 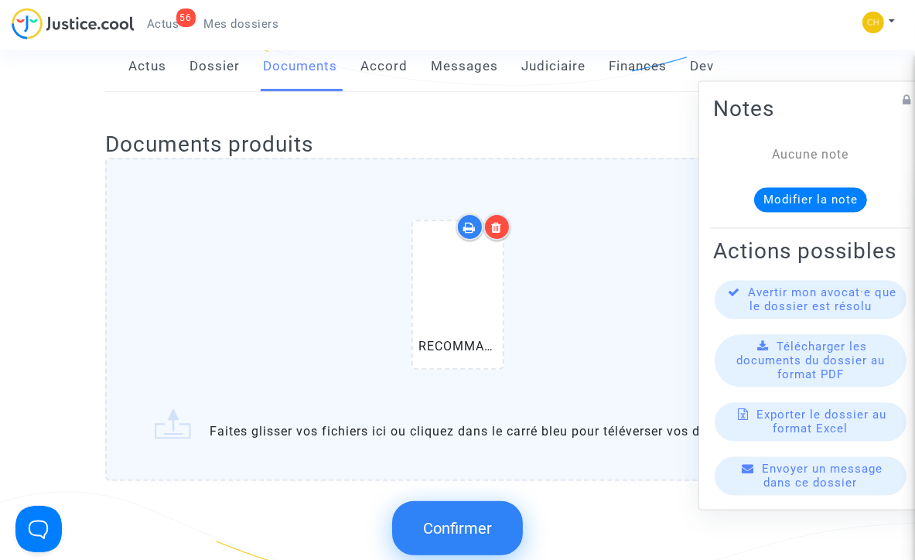 What do you see at coordinates (810, 109) in the screenshot?
I see `h2: Notes` at bounding box center [810, 109].